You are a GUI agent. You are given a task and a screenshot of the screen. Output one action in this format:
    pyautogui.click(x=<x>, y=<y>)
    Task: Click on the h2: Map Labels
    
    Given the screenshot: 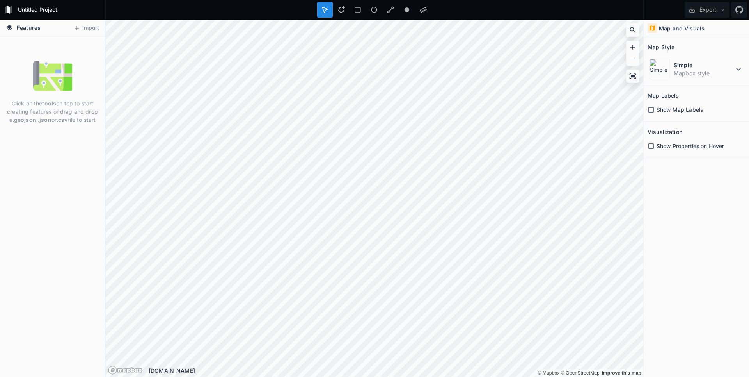 What is the action you would take?
    pyautogui.click(x=664, y=95)
    